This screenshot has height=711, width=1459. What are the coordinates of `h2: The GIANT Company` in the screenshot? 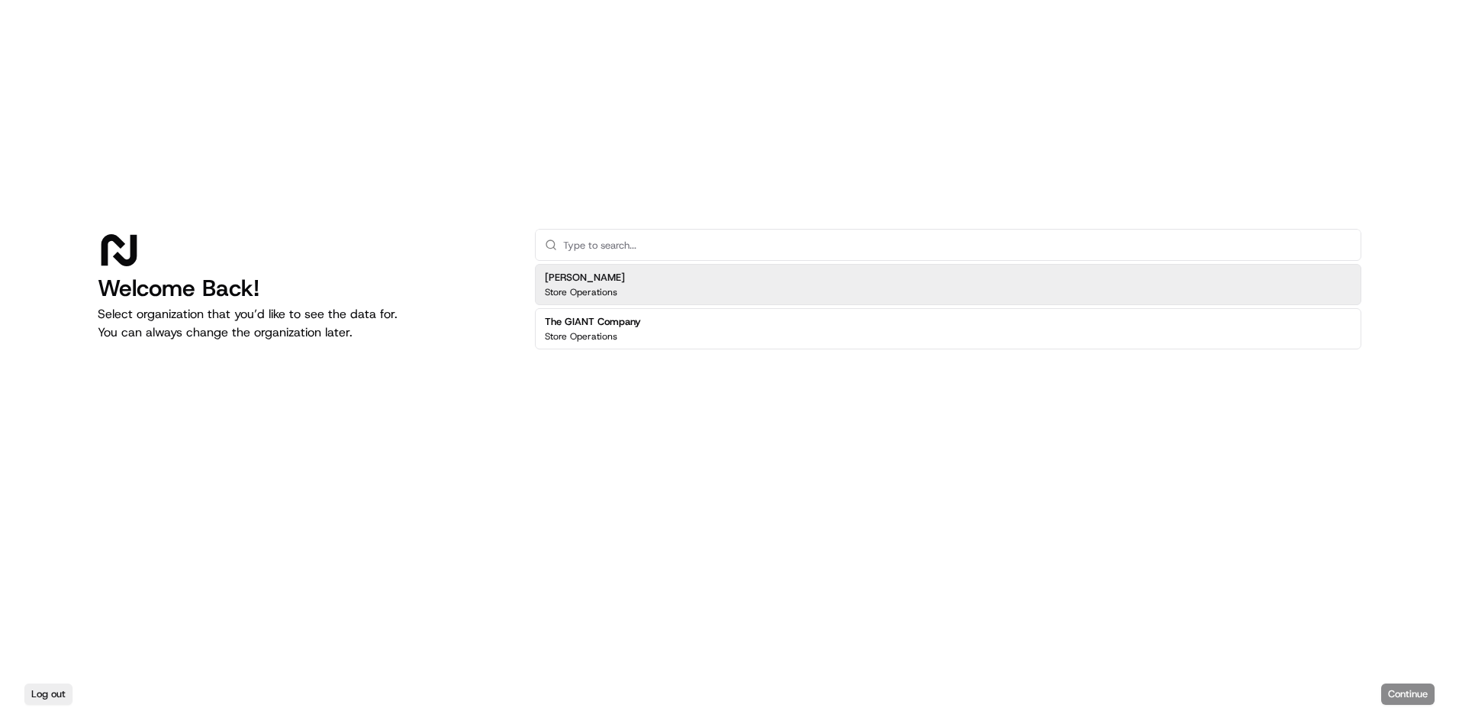 It's located at (593, 322).